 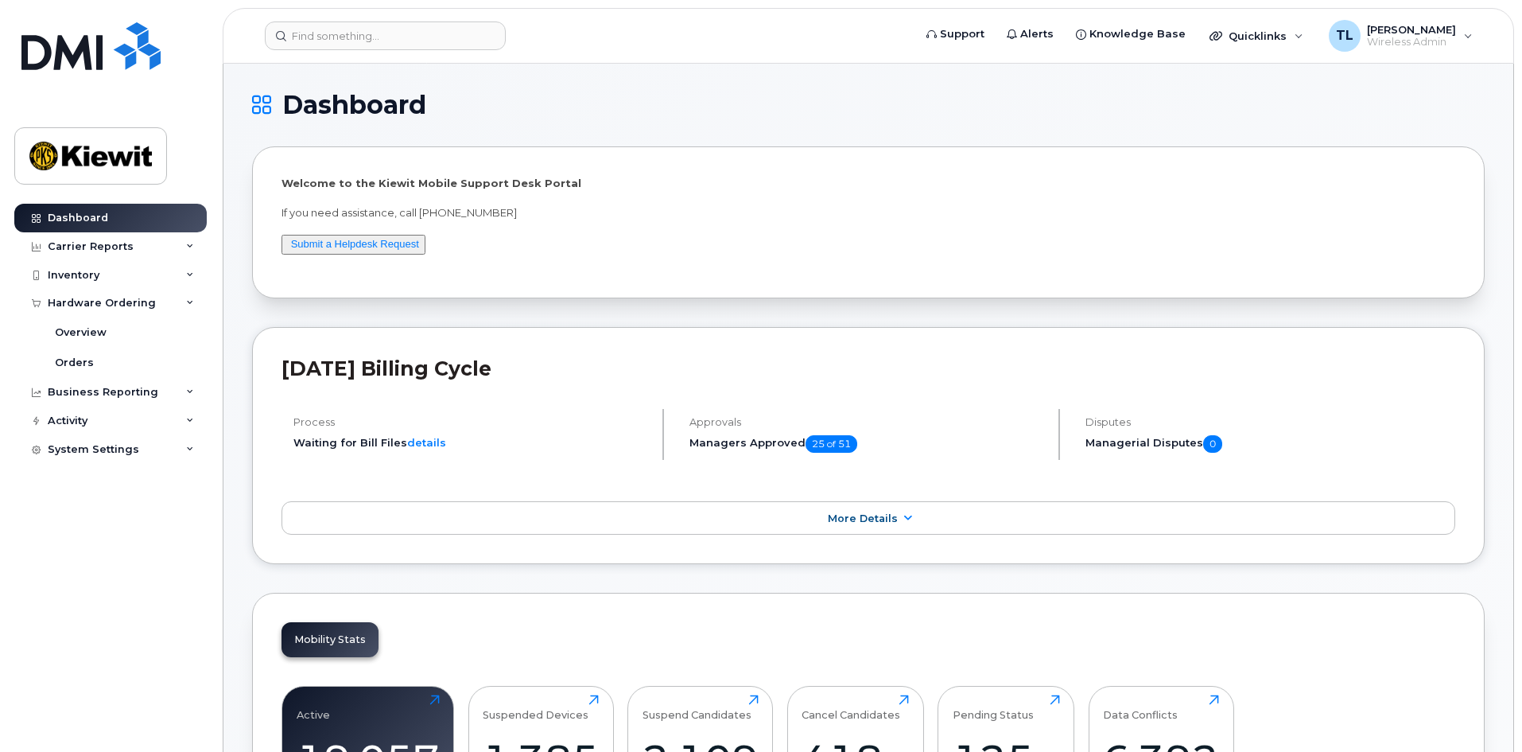 What do you see at coordinates (869, 183) in the screenshot?
I see `p: Welcome to the Kiewit Mobile Support Desk Portal` at bounding box center [869, 183].